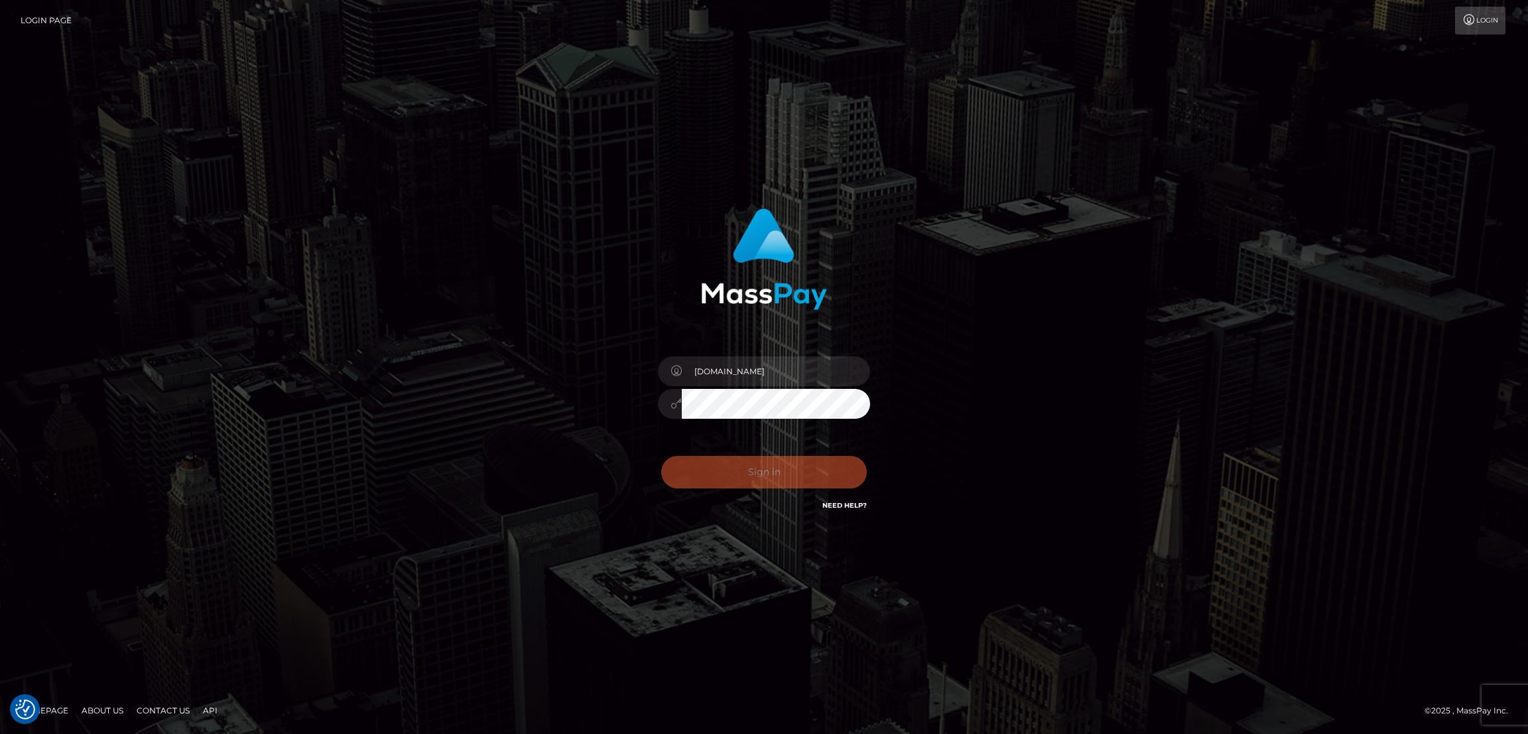 This screenshot has width=1528, height=734. What do you see at coordinates (25, 709) in the screenshot?
I see `img: Revisit consent button` at bounding box center [25, 709].